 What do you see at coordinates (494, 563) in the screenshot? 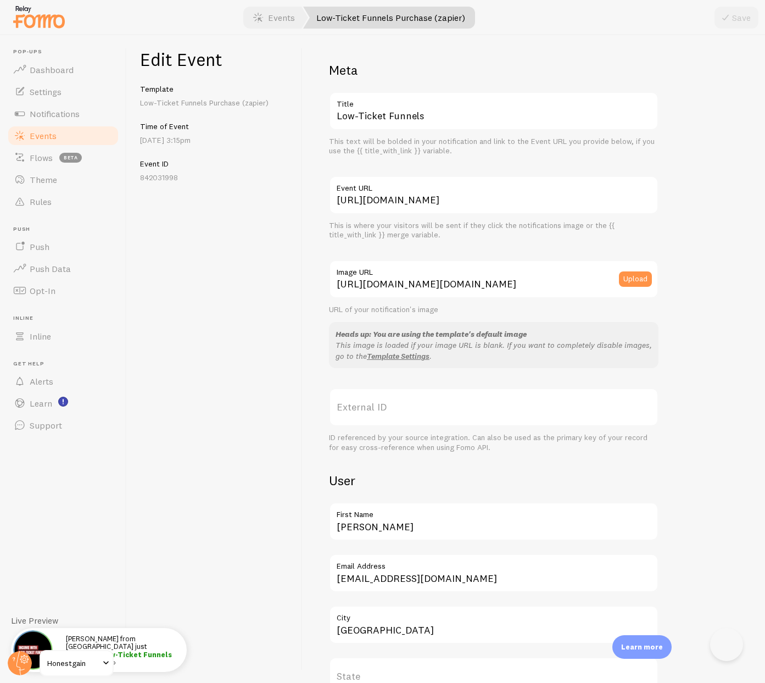
I see `label: Email Address` at bounding box center [494, 563].